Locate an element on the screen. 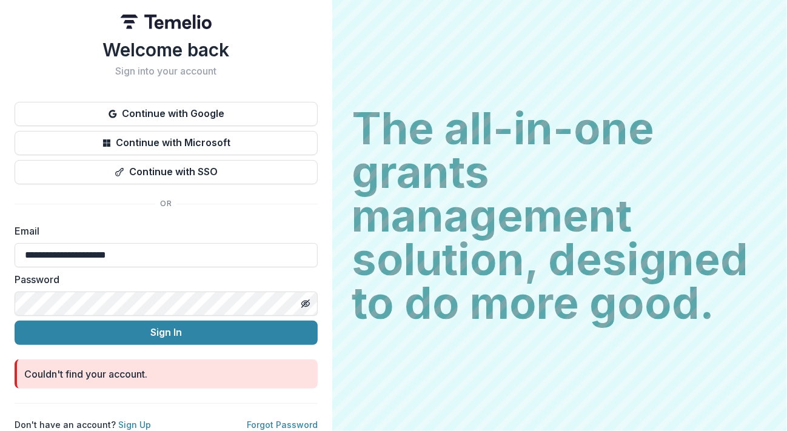 Image resolution: width=787 pixels, height=431 pixels. a: Forgot Password is located at coordinates (282, 425).